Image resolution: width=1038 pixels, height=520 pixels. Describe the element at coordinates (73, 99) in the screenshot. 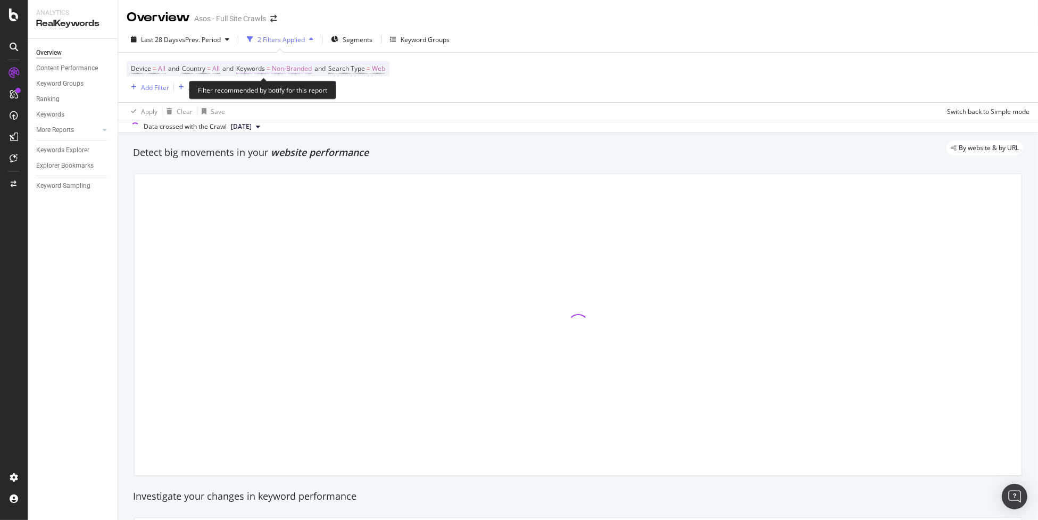

I see `a: Ranking` at that location.